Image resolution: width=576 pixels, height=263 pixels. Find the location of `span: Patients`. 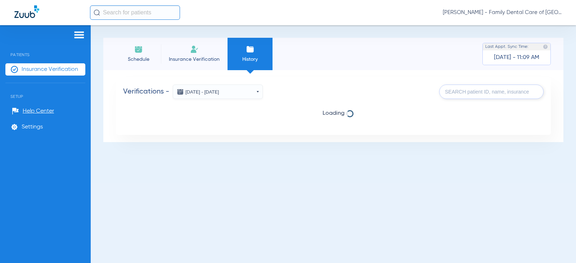

span: Patients is located at coordinates (45, 49).